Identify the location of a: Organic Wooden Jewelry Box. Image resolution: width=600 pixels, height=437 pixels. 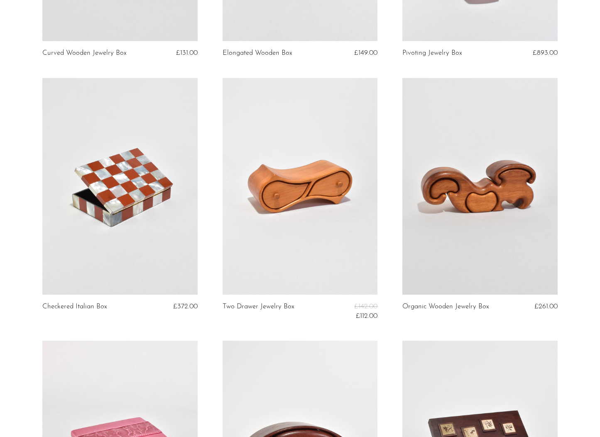
(445, 307).